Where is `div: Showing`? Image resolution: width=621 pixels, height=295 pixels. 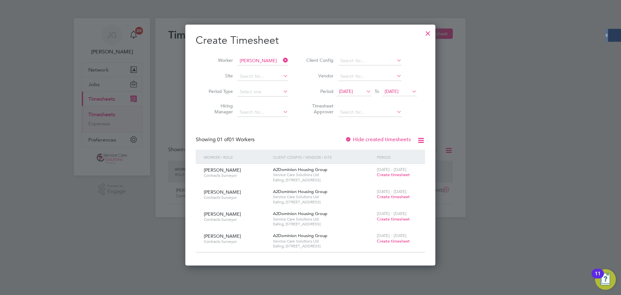
div: Showing is located at coordinates (226, 139).